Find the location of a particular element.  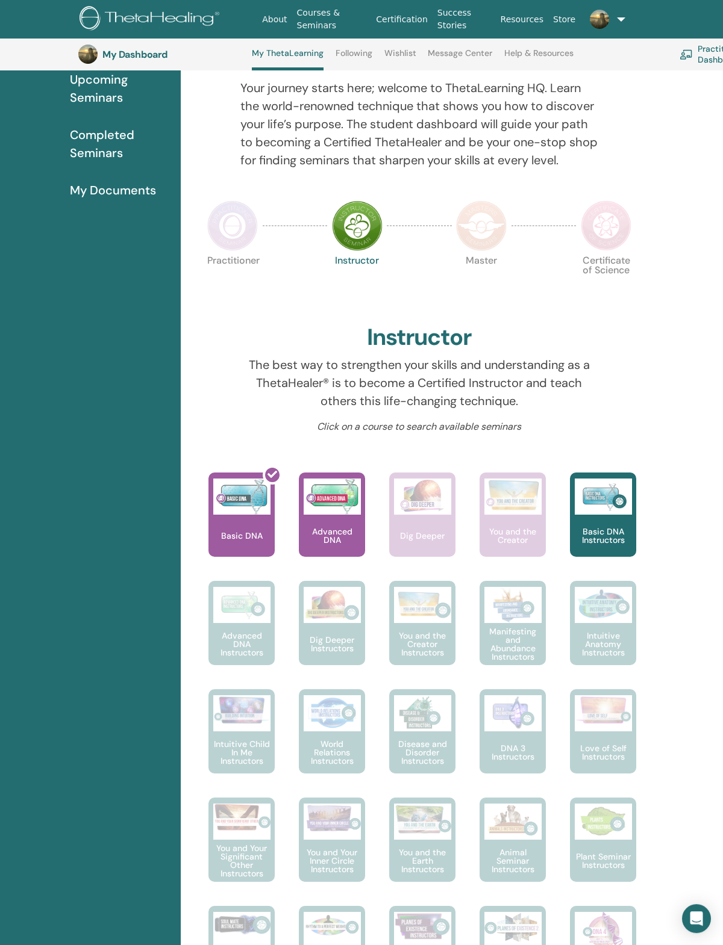

a: You and the Creator Instructors You and the Creator Instructors is located at coordinates (422, 635).